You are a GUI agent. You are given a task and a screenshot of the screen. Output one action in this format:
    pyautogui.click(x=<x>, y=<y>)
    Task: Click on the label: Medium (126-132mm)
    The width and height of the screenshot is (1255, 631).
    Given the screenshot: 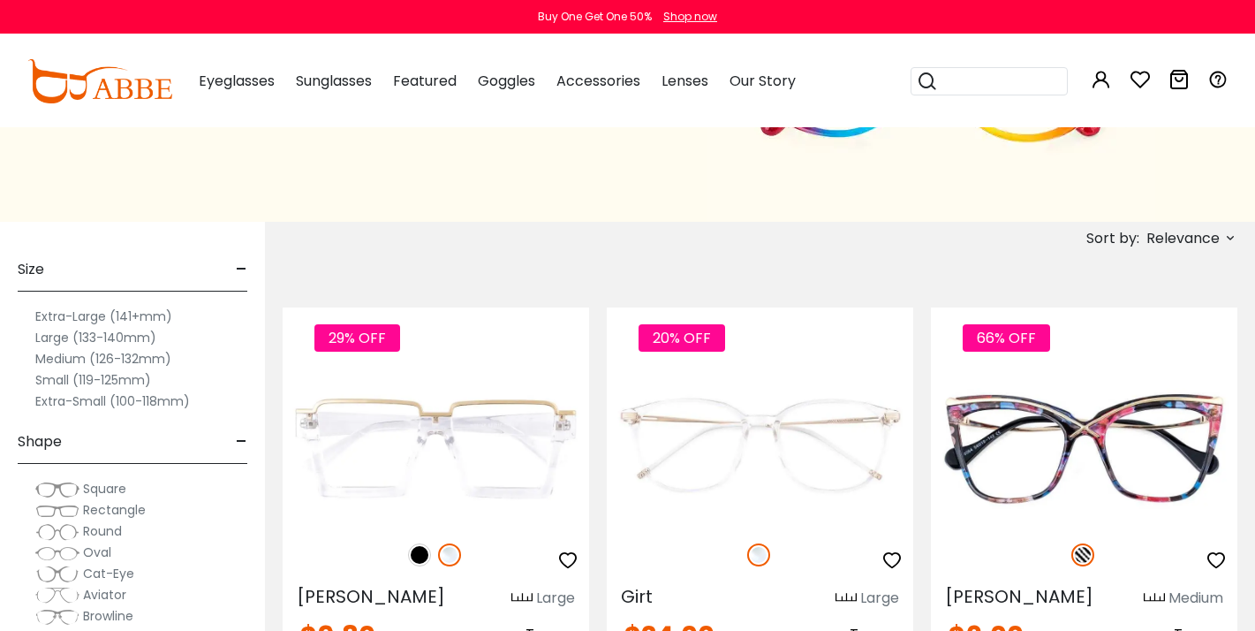 What is the action you would take?
    pyautogui.click(x=103, y=359)
    